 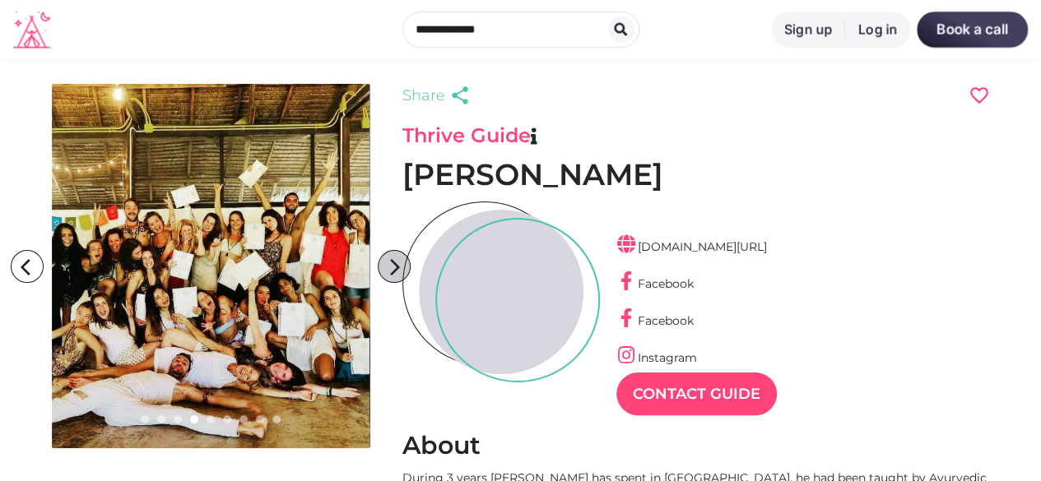 I want to click on h2: About, so click(x=696, y=446).